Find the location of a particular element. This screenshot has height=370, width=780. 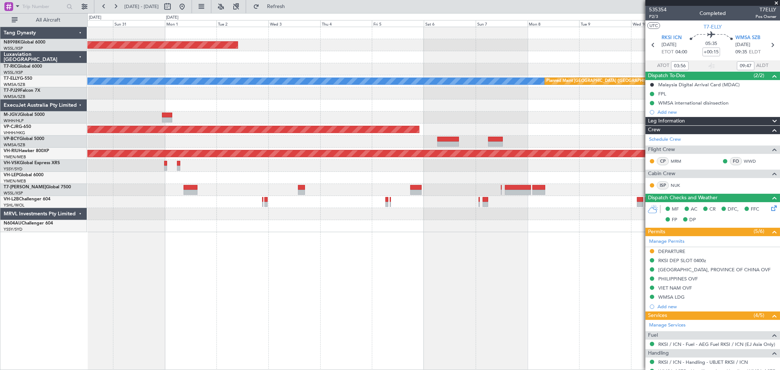

span: T7ELLY is located at coordinates (766, 10).